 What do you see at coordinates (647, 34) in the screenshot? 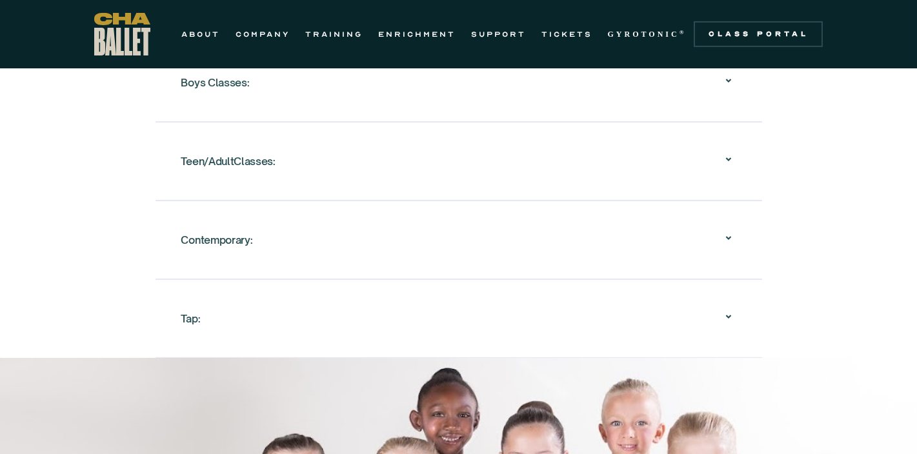
I see `a: GYROTONIC®` at bounding box center [647, 34].